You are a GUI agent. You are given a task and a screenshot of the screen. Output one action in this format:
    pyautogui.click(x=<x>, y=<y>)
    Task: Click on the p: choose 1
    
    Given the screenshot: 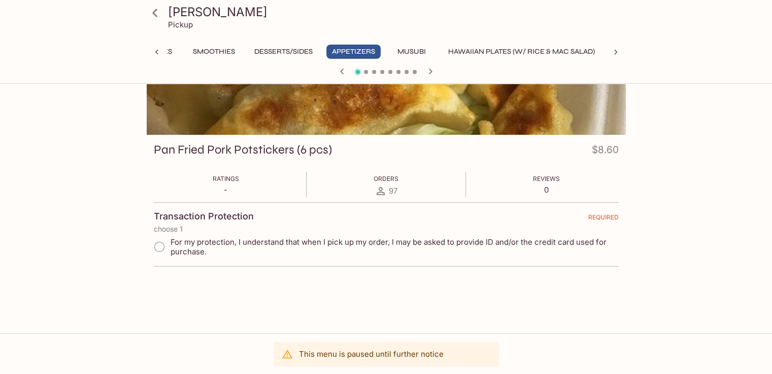 What is the action you would take?
    pyautogui.click(x=386, y=229)
    